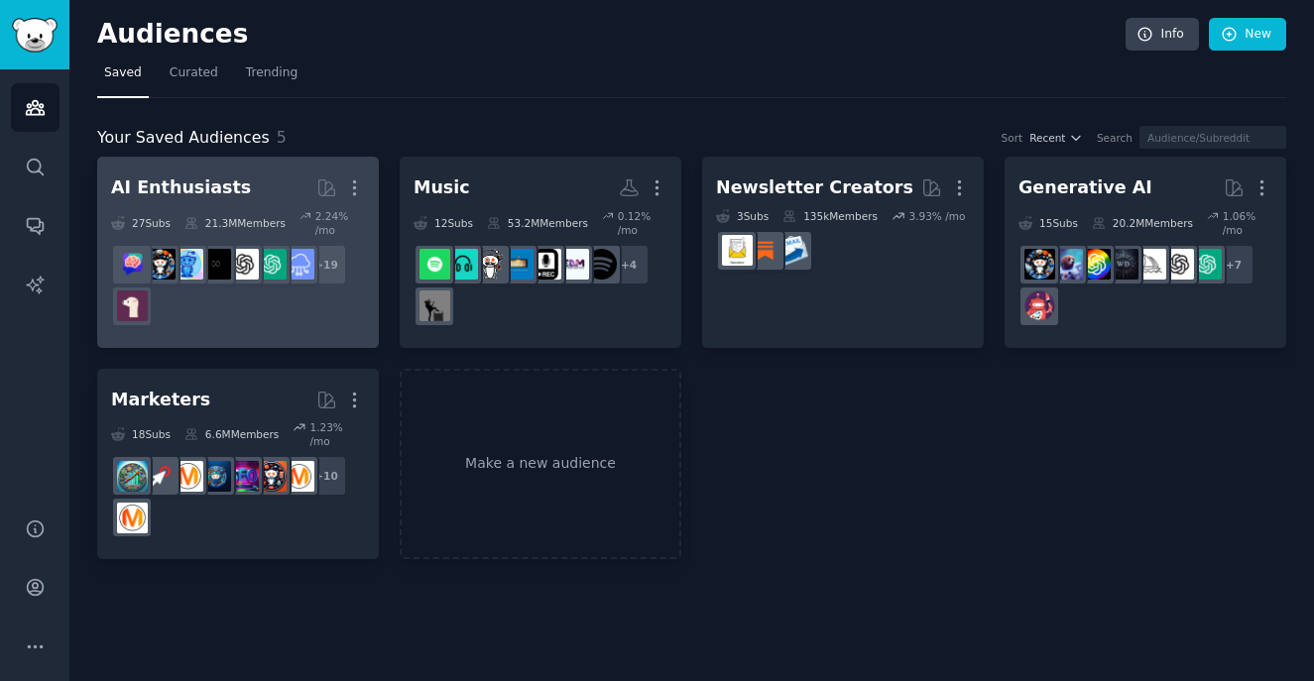  I want to click on span: Curated, so click(193, 73).